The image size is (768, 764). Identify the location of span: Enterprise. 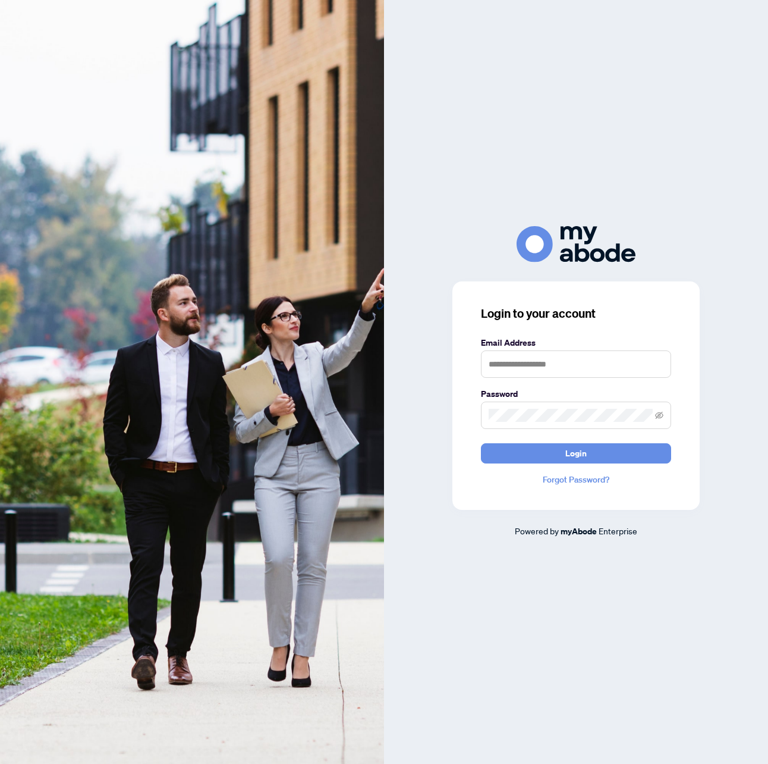
(618, 530).